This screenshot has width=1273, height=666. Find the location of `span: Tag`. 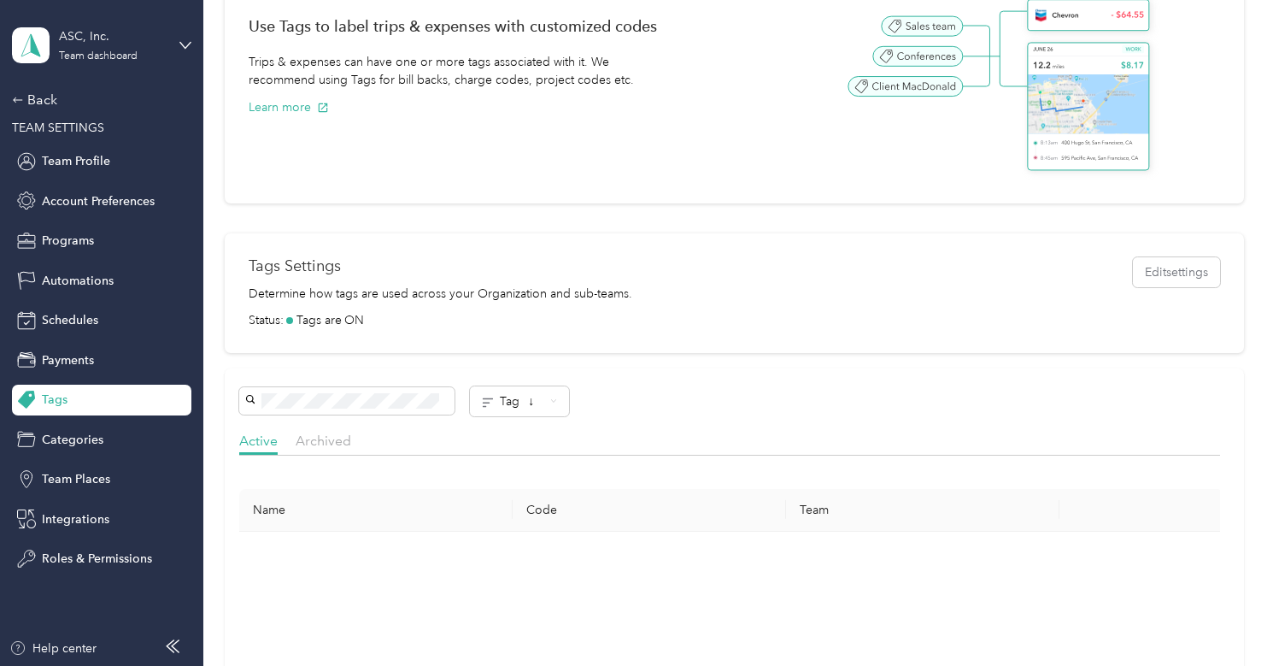

span: Tag is located at coordinates (521, 401).